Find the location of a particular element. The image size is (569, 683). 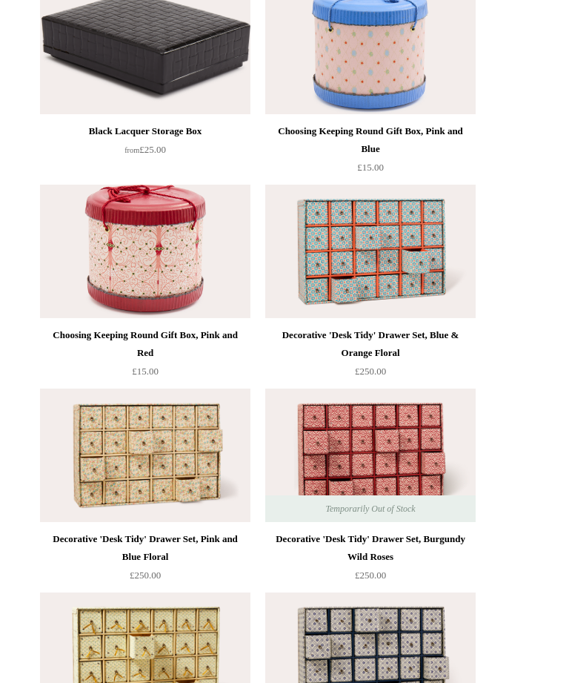

a: Decorative 'Desk Tidy' Drawer Set, Pink and Blue Floral Decorative 'Desk Tidy' Drawer Set, Pink a... is located at coordinates (145, 456).